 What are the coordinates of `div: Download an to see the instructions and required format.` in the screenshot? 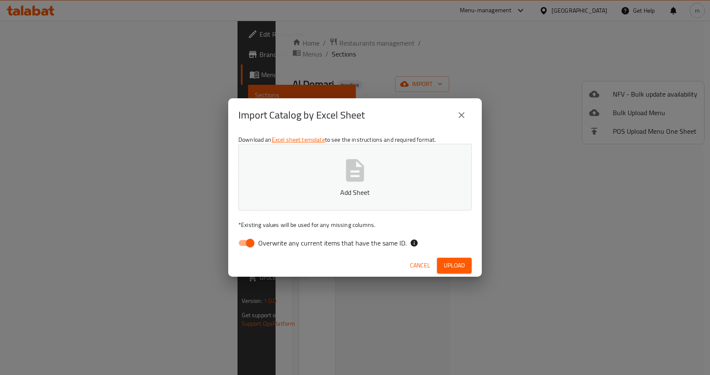 It's located at (355, 193).